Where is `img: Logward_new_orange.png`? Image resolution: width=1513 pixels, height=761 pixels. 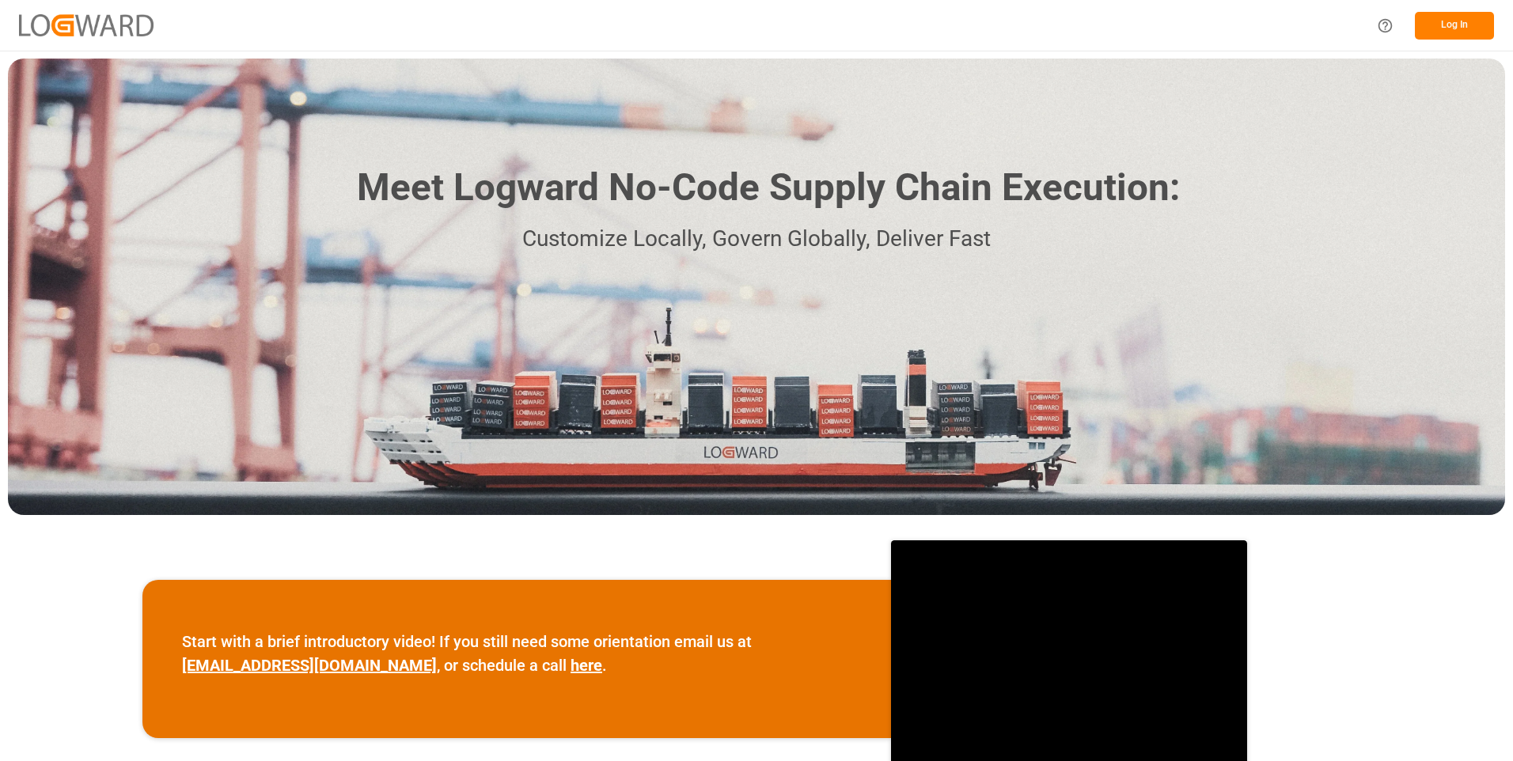
img: Logward_new_orange.png is located at coordinates (86, 25).